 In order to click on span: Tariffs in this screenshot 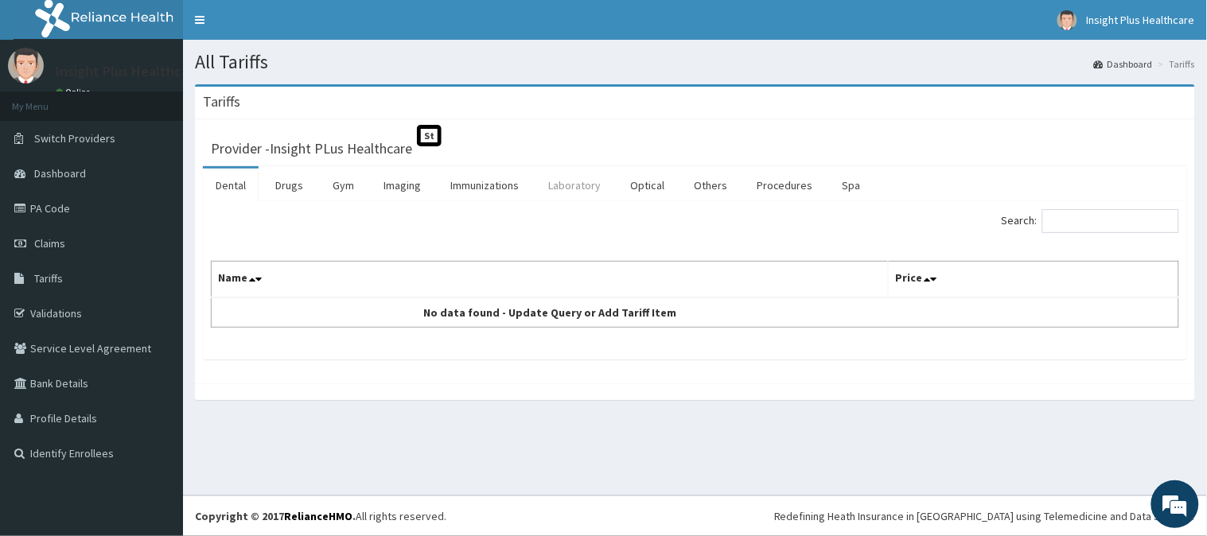, I will do `click(49, 279)`.